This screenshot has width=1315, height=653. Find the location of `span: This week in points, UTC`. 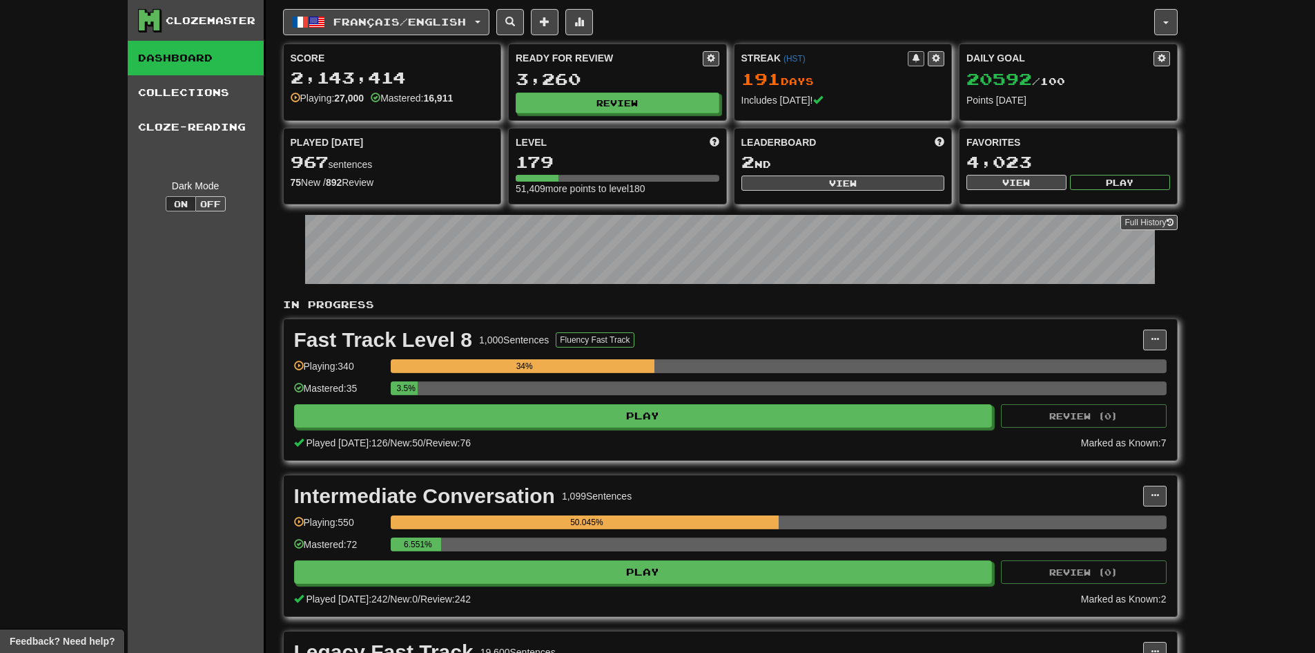

span: This week in points, UTC is located at coordinates (940, 142).